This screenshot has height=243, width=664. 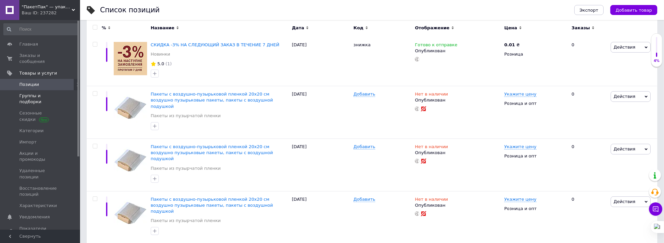 What do you see at coordinates (38, 73) in the screenshot?
I see `span: Товары и услуги` at bounding box center [38, 73].